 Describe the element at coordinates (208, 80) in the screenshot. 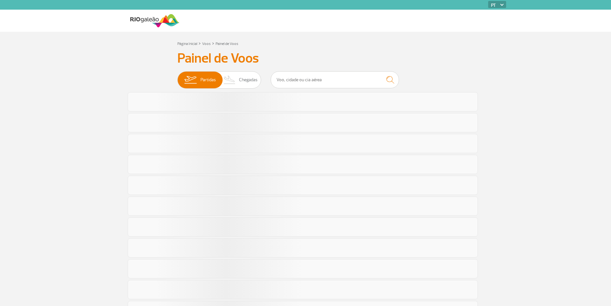

I see `span: Partidas` at that location.